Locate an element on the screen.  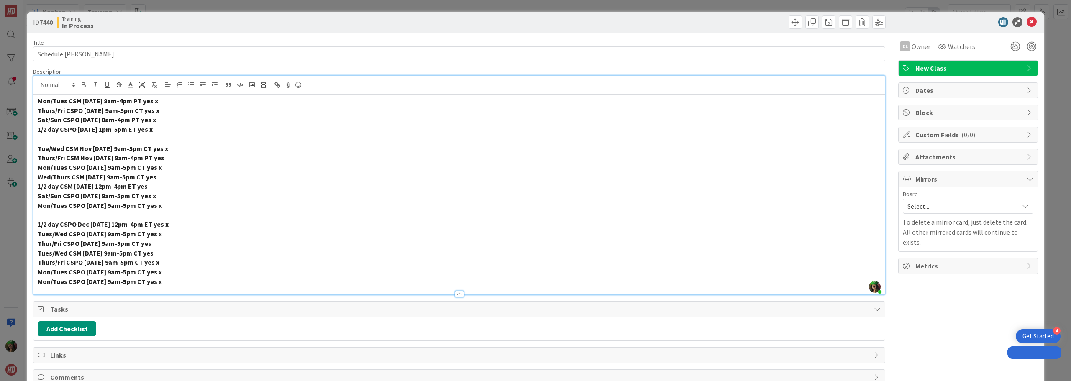
span: ( 0/0 ) is located at coordinates (968, 135).